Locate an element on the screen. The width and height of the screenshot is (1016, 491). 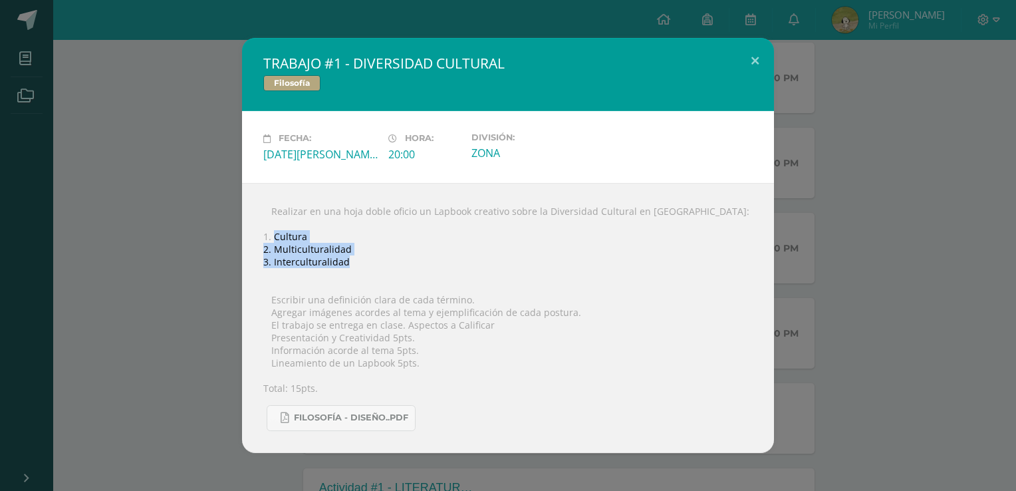
button: Close (Esc) is located at coordinates (754, 60).